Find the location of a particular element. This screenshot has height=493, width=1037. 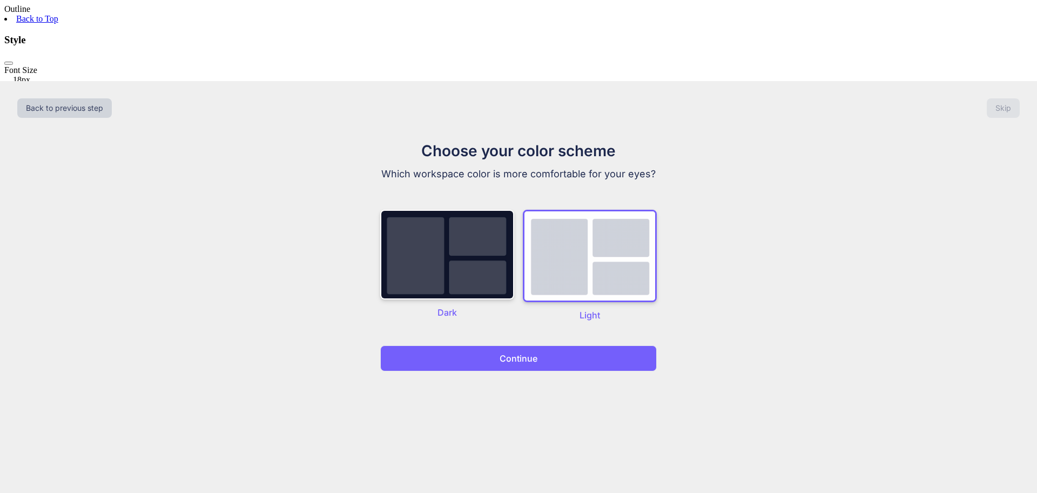

h1: Choose your color scheme is located at coordinates (519, 151).